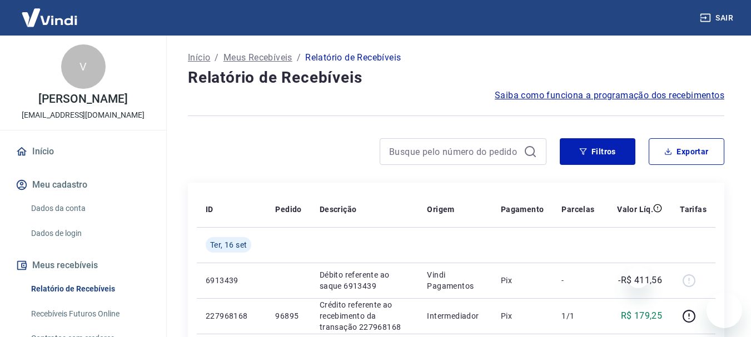 Image resolution: width=751 pixels, height=337 pixels. I want to click on h4: Relatório de Recebíveis, so click(456, 78).